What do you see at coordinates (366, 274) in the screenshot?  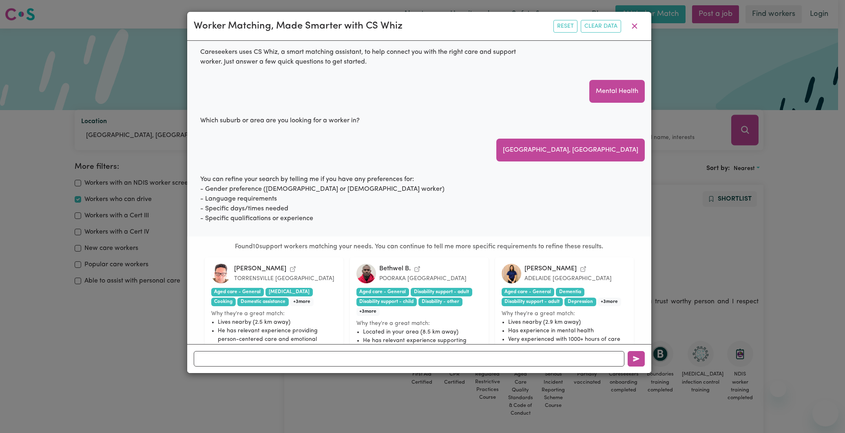 I see `img: Bethwel B.` at bounding box center [366, 274].